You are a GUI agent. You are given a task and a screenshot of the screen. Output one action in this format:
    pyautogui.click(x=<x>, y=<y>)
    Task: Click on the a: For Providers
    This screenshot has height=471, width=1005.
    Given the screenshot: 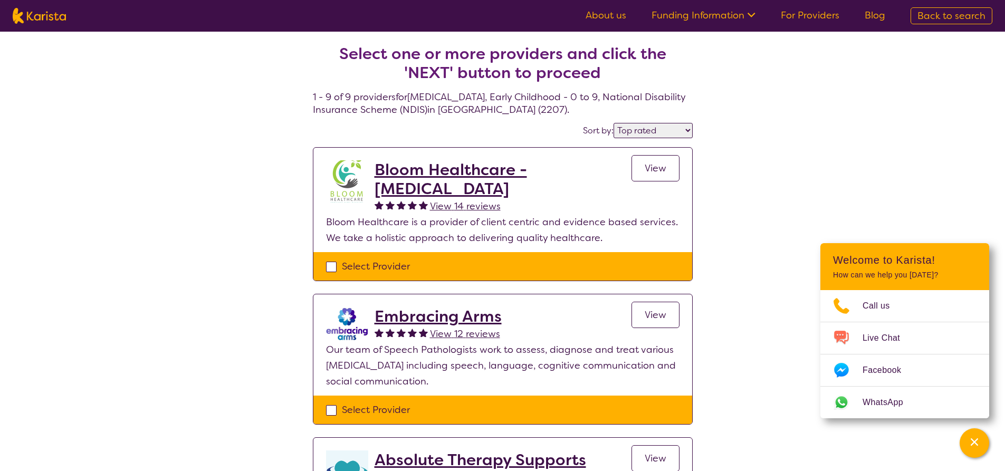 What is the action you would take?
    pyautogui.click(x=809, y=15)
    